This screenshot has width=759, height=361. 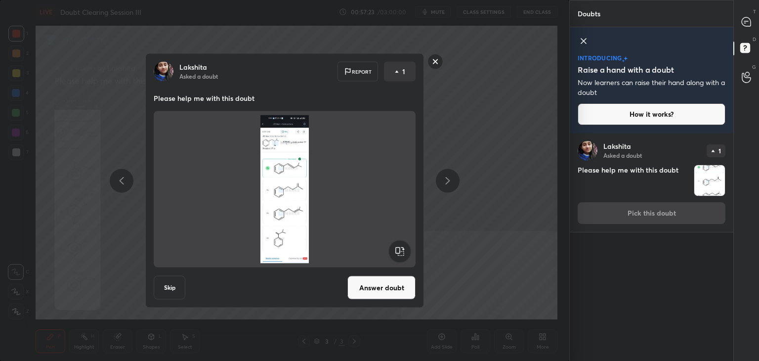 What do you see at coordinates (651, 247) in the screenshot?
I see `div: grid` at bounding box center [651, 247].